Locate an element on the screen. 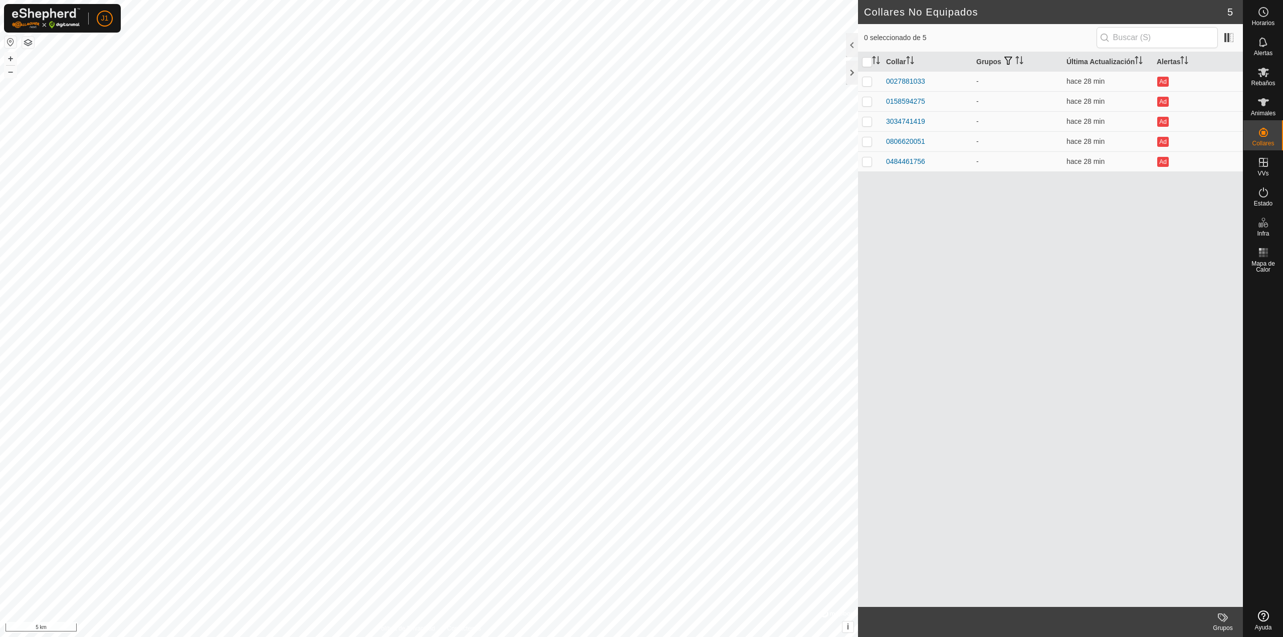 This screenshot has width=1283, height=637. span: 5 is located at coordinates (1230, 12).